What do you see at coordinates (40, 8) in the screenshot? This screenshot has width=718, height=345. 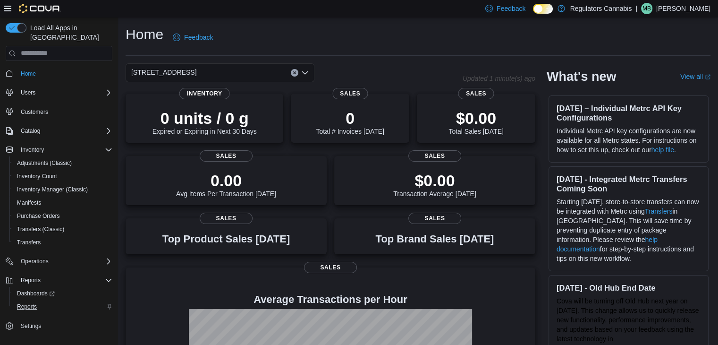 I see `img: Cova` at bounding box center [40, 8].